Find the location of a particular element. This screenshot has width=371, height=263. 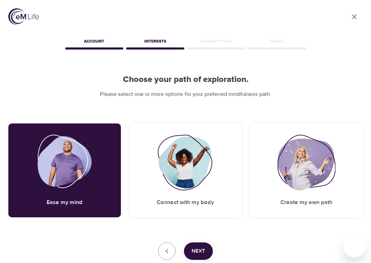

h2: Choose your path of exploration. is located at coordinates (185, 79).